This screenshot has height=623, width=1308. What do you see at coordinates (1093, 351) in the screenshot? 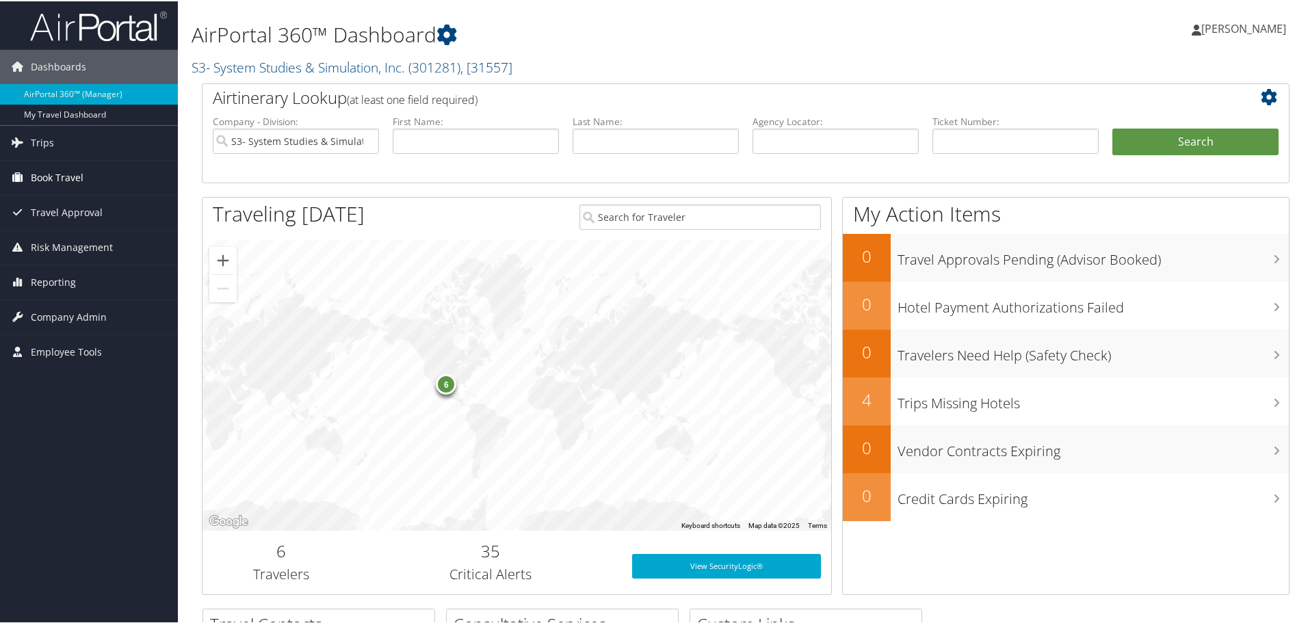
I see `h3: Travelers Need Help (Safety Check)` at bounding box center [1093, 351].